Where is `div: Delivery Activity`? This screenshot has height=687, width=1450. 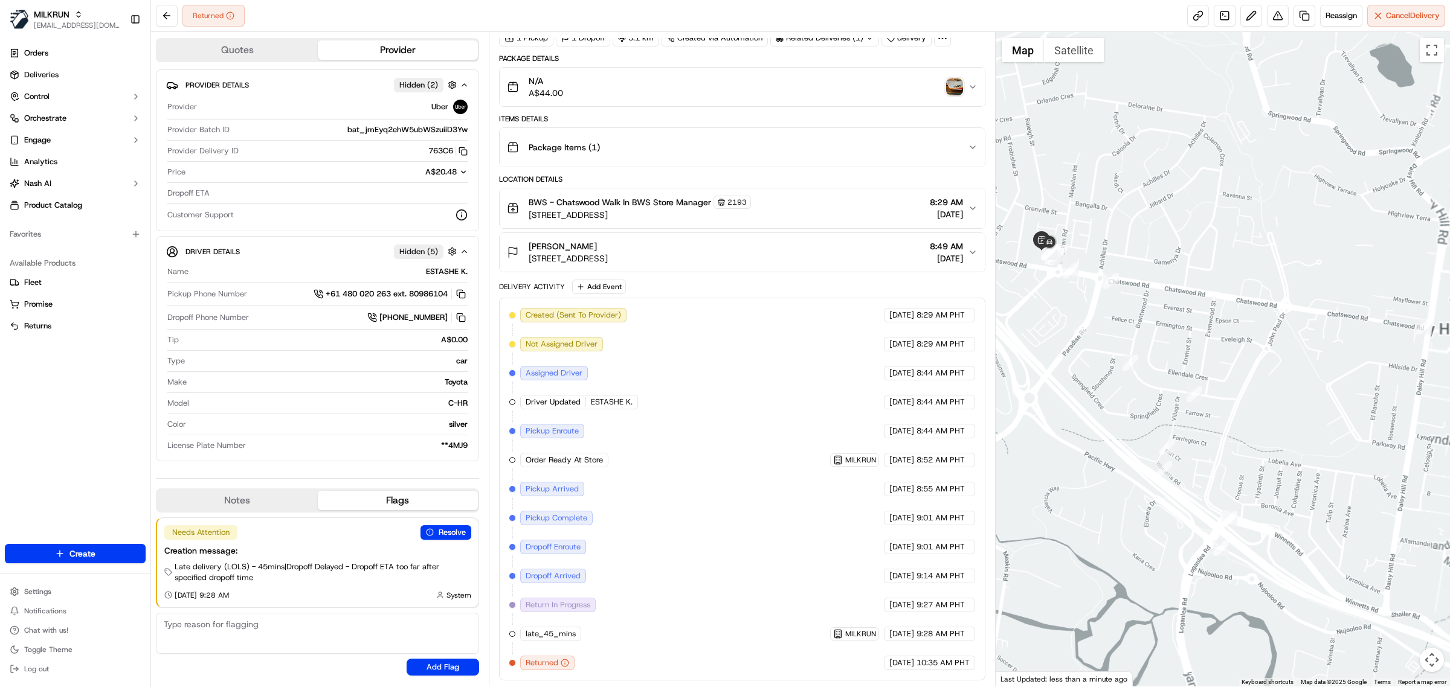 div: Delivery Activity is located at coordinates (532, 287).